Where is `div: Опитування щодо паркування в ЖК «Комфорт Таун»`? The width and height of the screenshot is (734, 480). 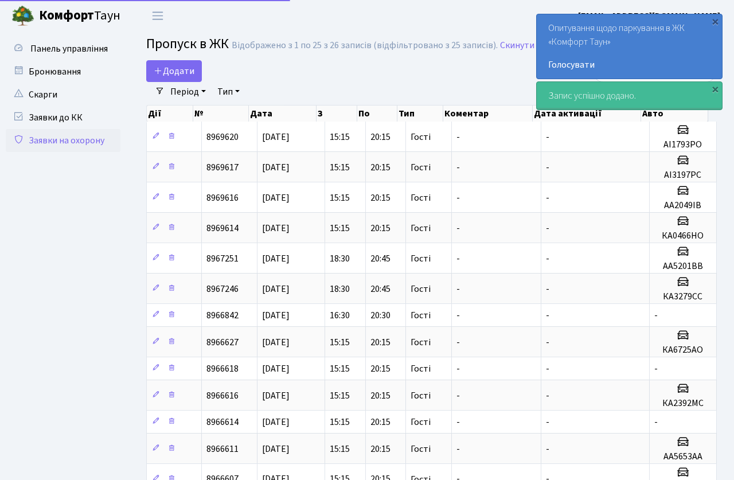 div: Опитування щодо паркування в ЖК «Комфорт Таун» is located at coordinates (629, 46).